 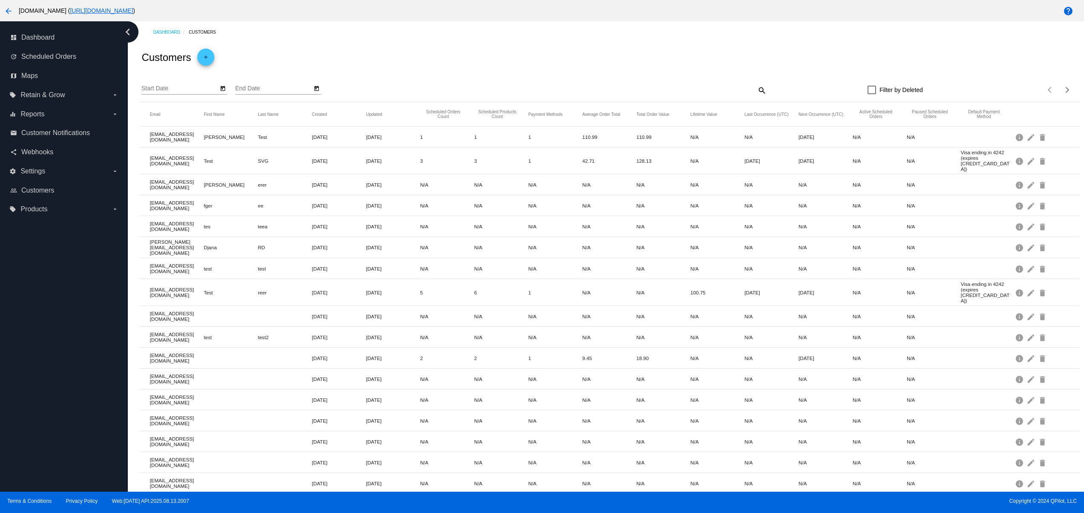 What do you see at coordinates (316, 88) in the screenshot?
I see `button: Open calendar` at bounding box center [316, 88].